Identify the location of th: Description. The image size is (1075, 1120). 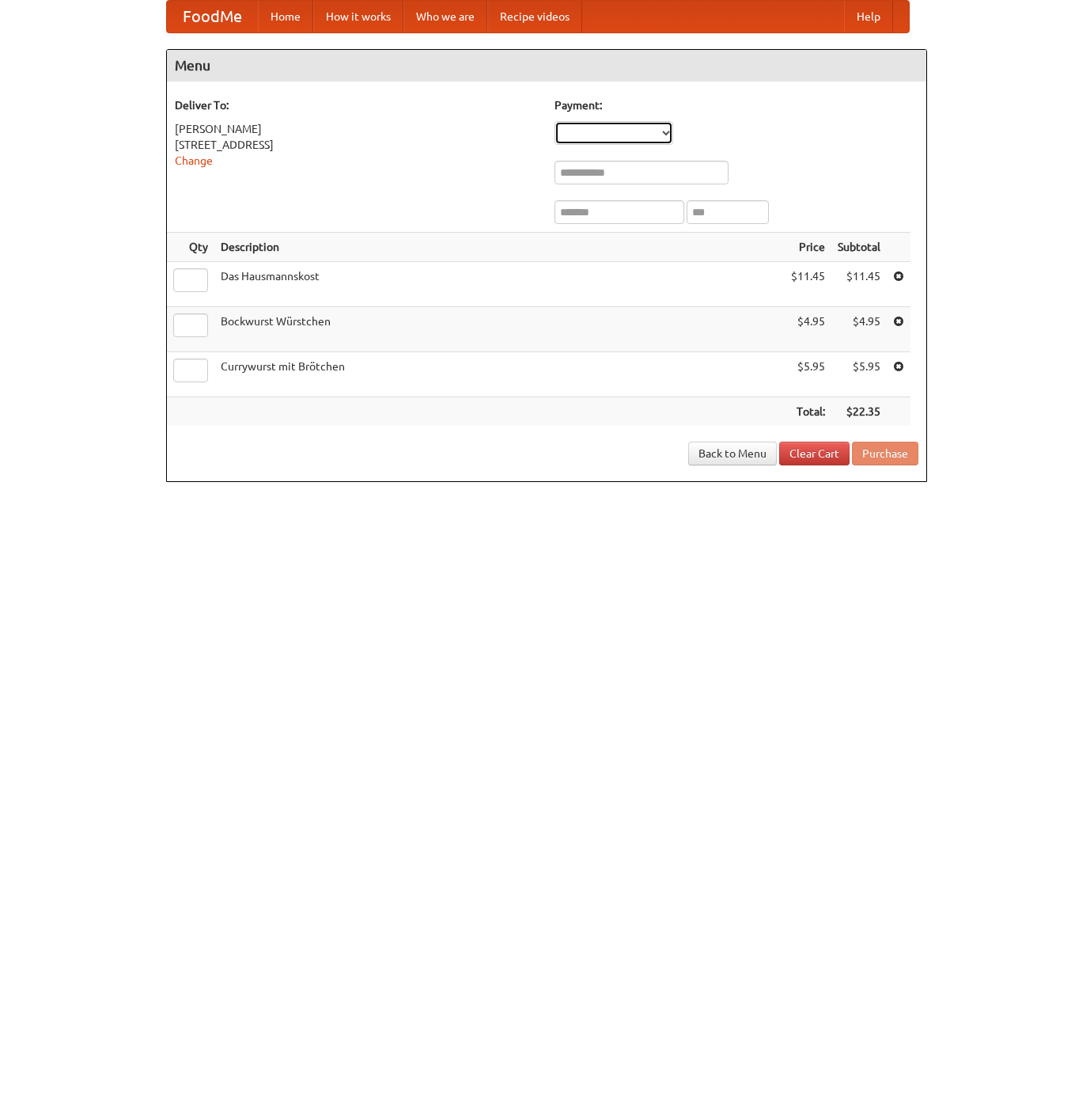
(499, 247).